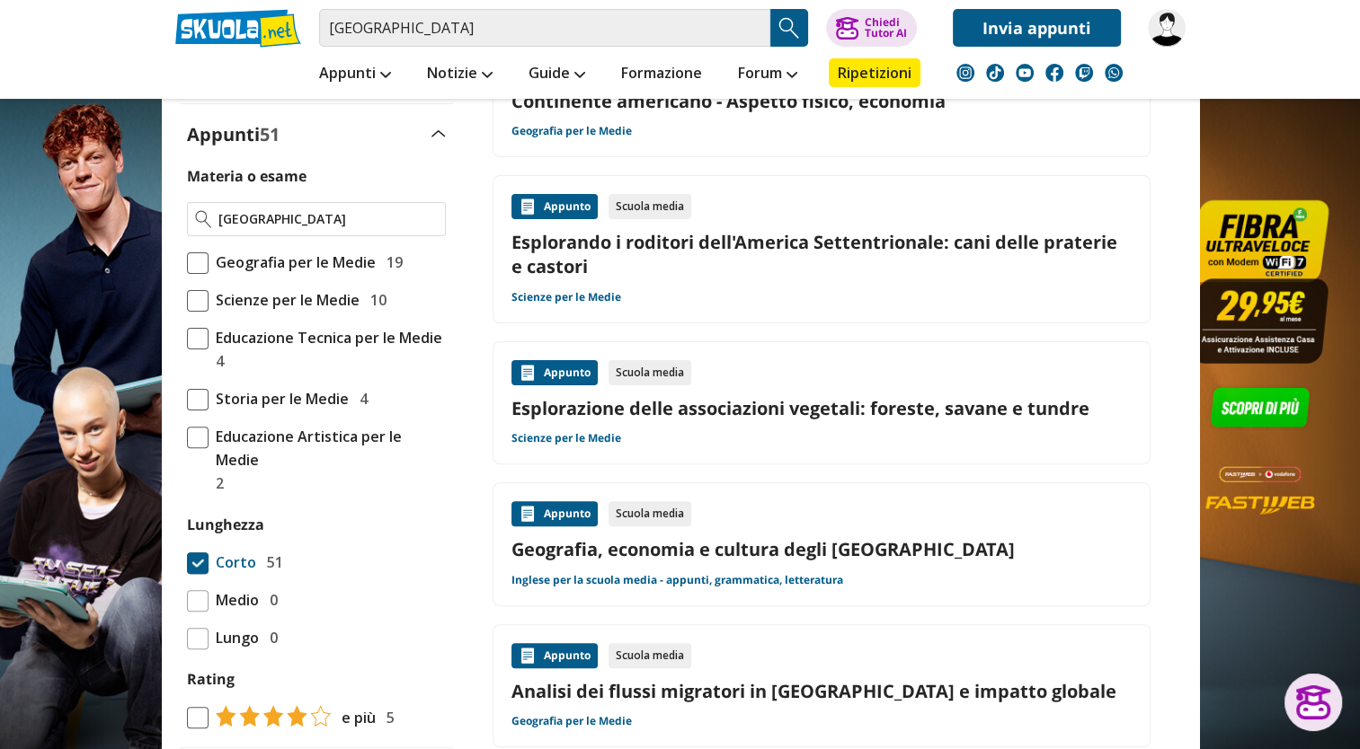  What do you see at coordinates (391, 262) in the screenshot?
I see `span: 19` at bounding box center [391, 262].